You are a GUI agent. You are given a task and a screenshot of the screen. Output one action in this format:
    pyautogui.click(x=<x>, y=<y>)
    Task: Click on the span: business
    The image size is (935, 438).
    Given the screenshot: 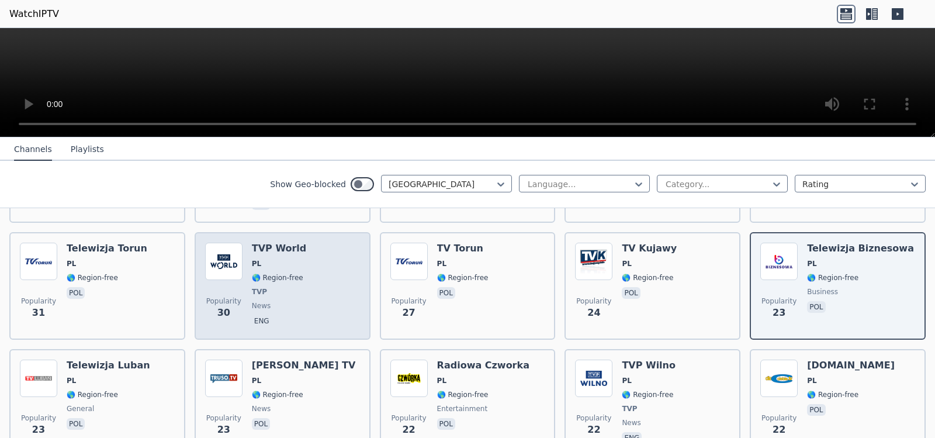 What is the action you would take?
    pyautogui.click(x=822, y=292)
    